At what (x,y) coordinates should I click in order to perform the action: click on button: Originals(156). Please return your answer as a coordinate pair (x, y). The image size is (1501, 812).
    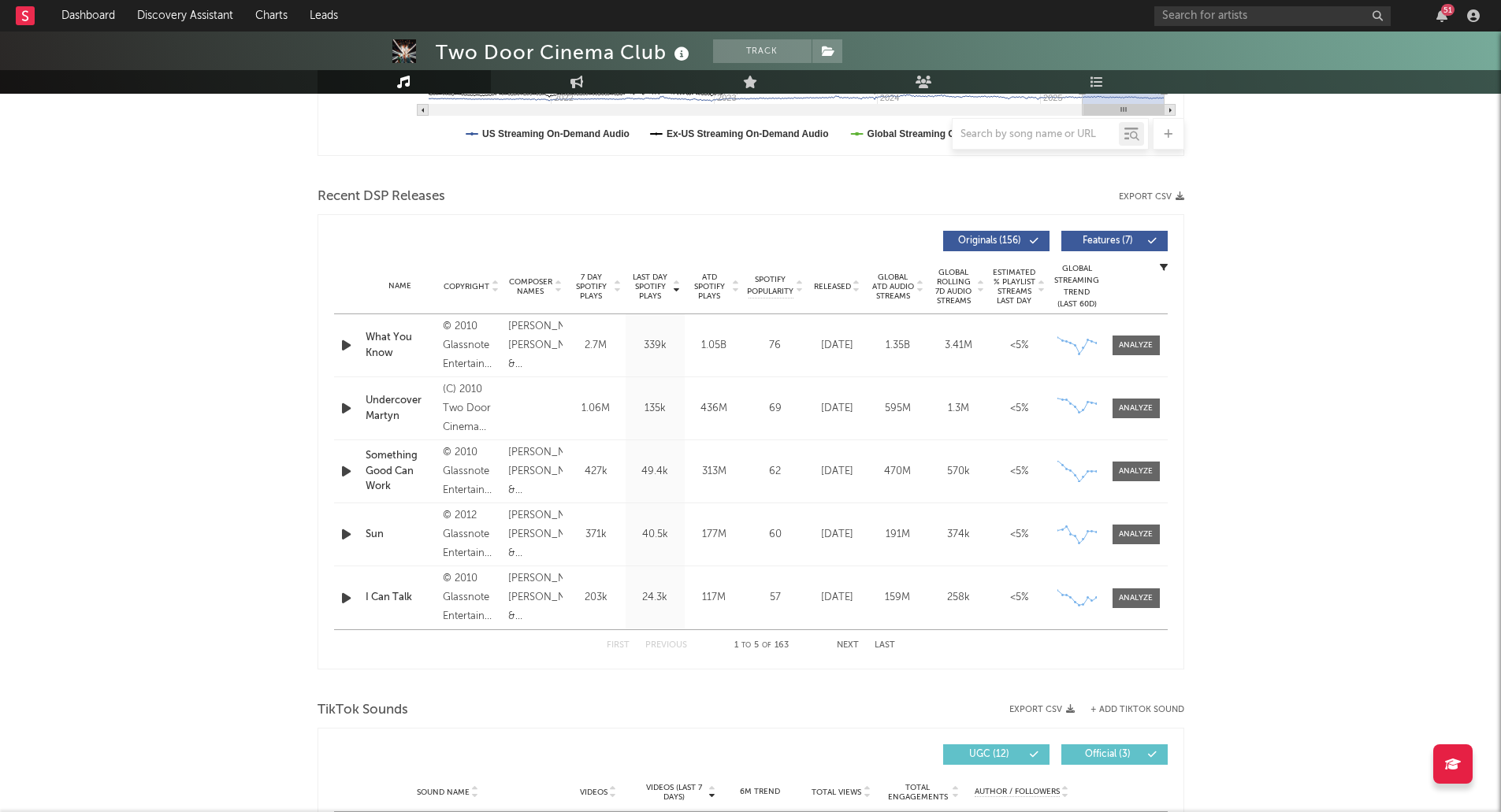
    Looking at the image, I should click on (996, 241).